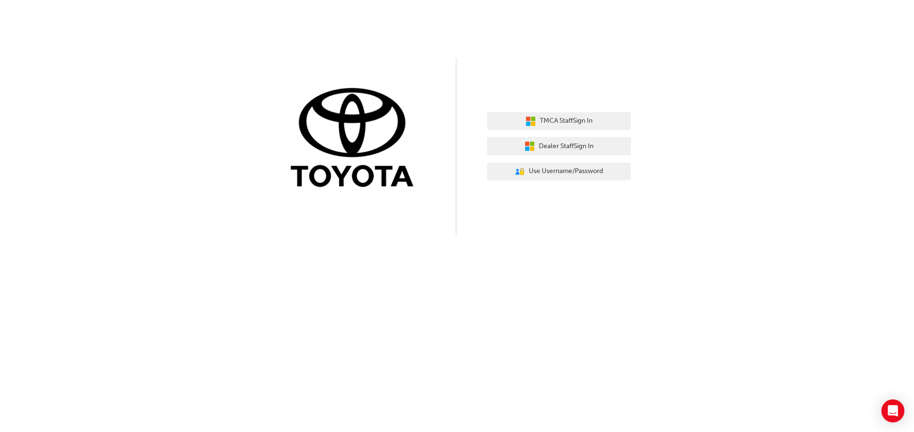  I want to click on span: Dealer Staff Sign In, so click(566, 146).